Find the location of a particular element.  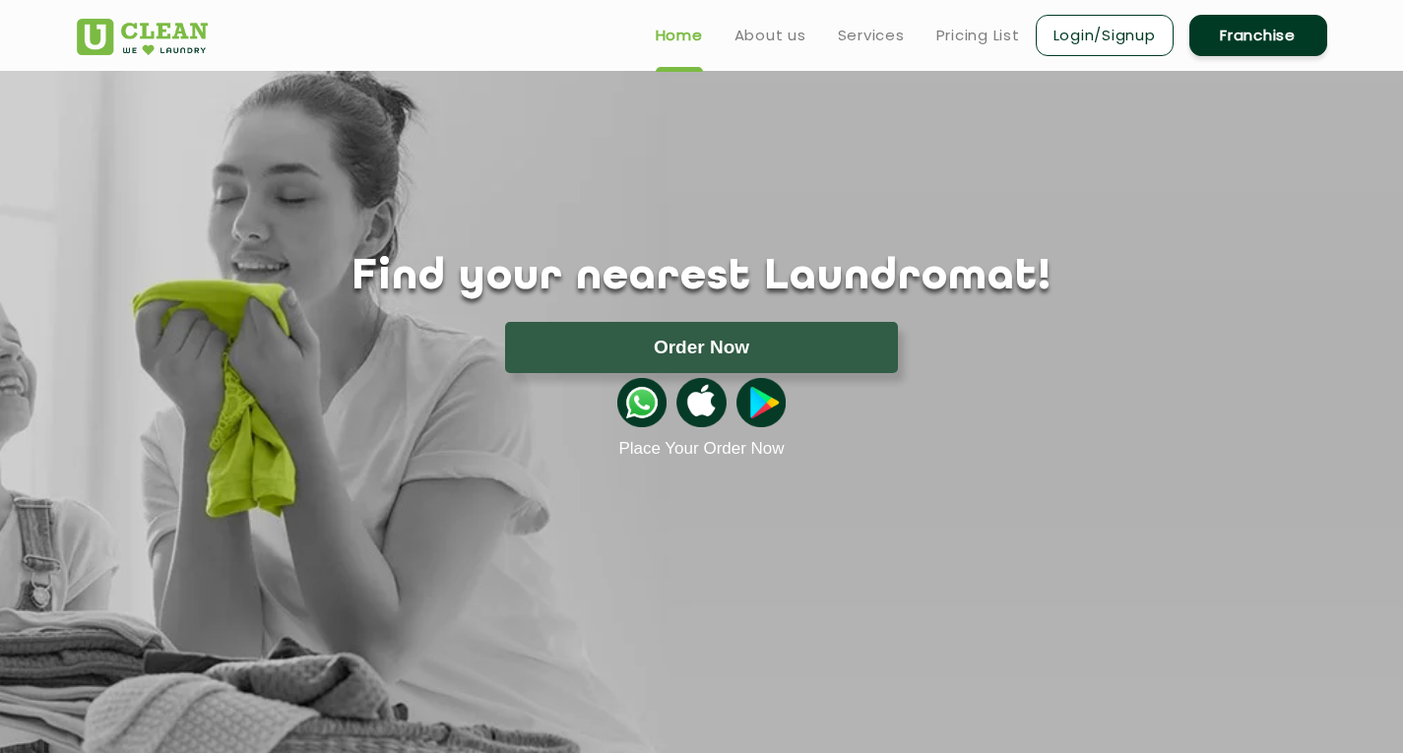

img: apple-icon.png is located at coordinates (701, 403).